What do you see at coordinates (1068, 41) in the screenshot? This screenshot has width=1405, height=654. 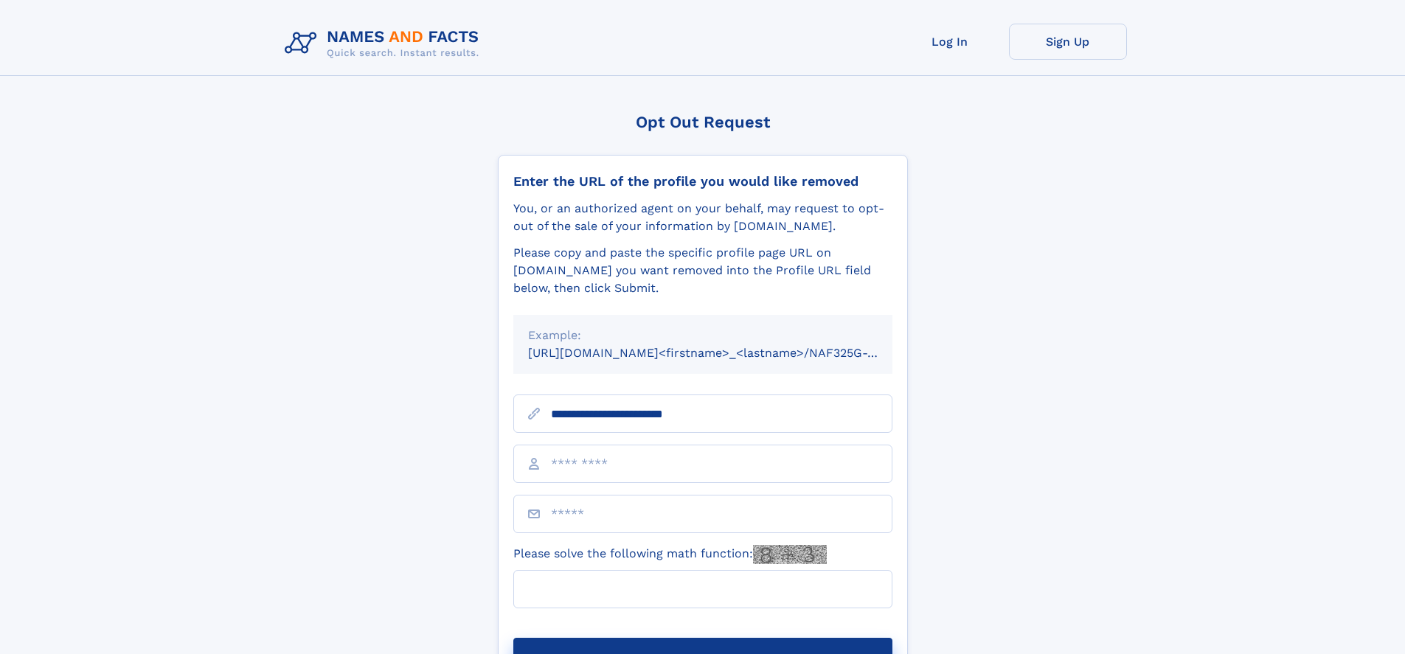 I see `a: Sign Up` at bounding box center [1068, 41].